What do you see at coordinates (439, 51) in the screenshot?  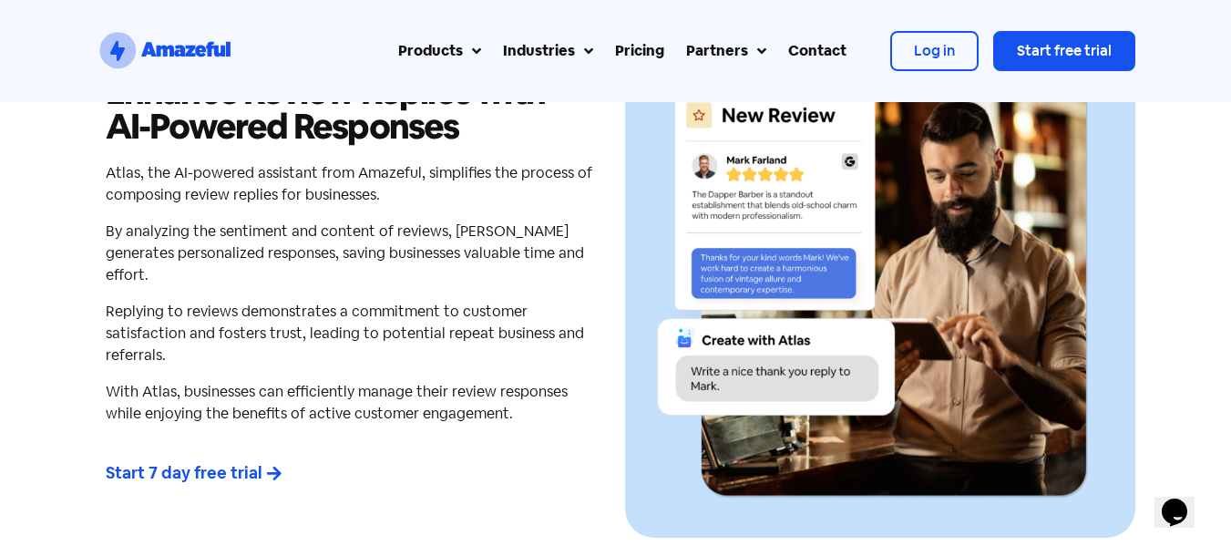 I see `a: Products` at bounding box center [439, 51].